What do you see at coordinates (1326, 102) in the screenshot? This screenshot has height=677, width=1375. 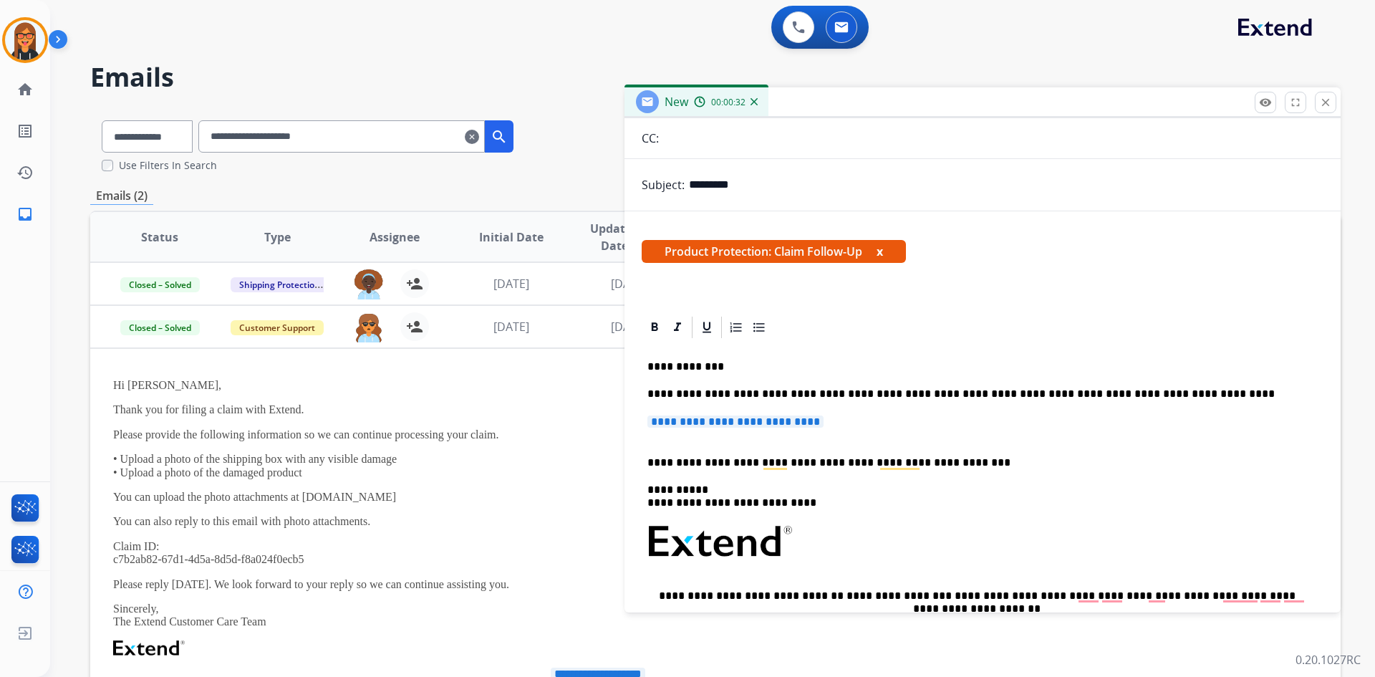 I see `mat-icon: close` at bounding box center [1326, 102].